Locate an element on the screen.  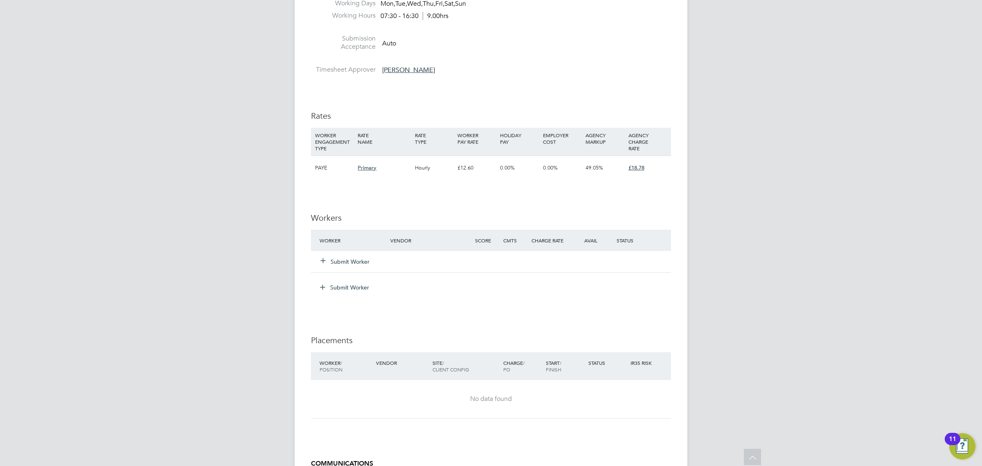
div: RATE TYPE is located at coordinates (434, 138).